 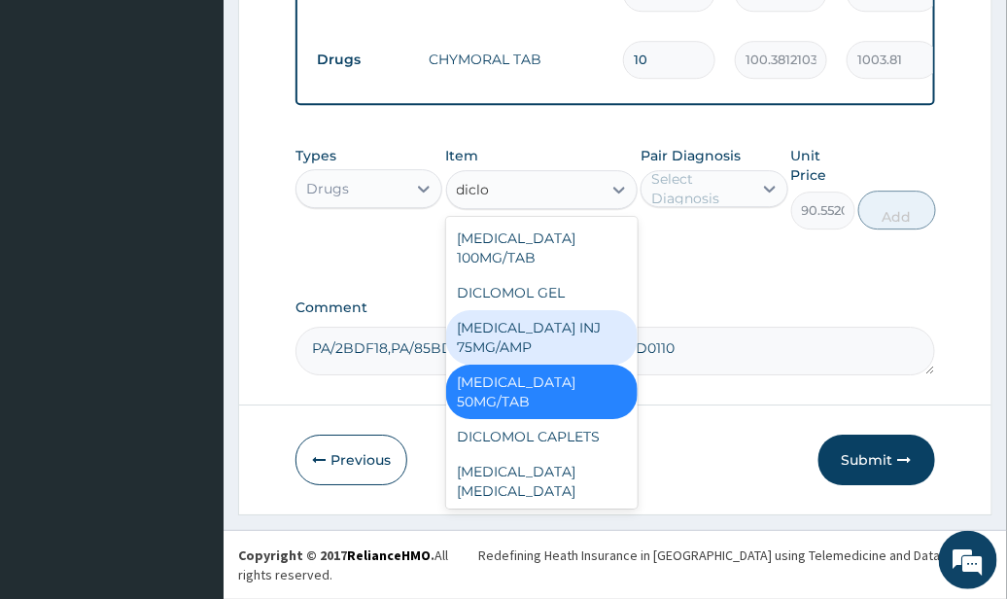 I want to click on label: Comment, so click(x=615, y=307).